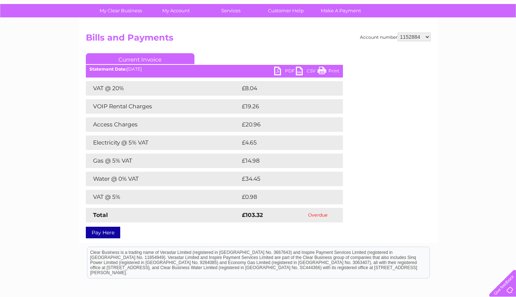  What do you see at coordinates (284, 106) in the screenshot?
I see `td: £19.26` at bounding box center [284, 106].